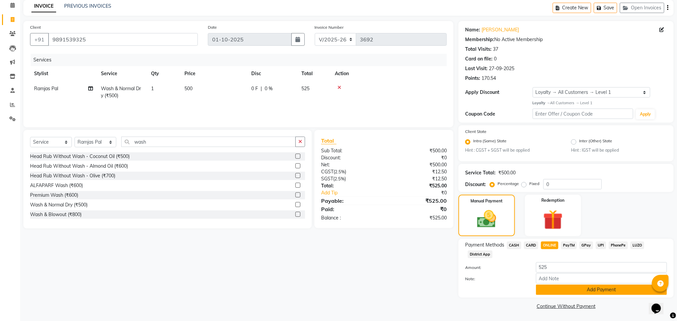 The width and height of the screenshot is (677, 321). I want to click on label: Client, so click(35, 27).